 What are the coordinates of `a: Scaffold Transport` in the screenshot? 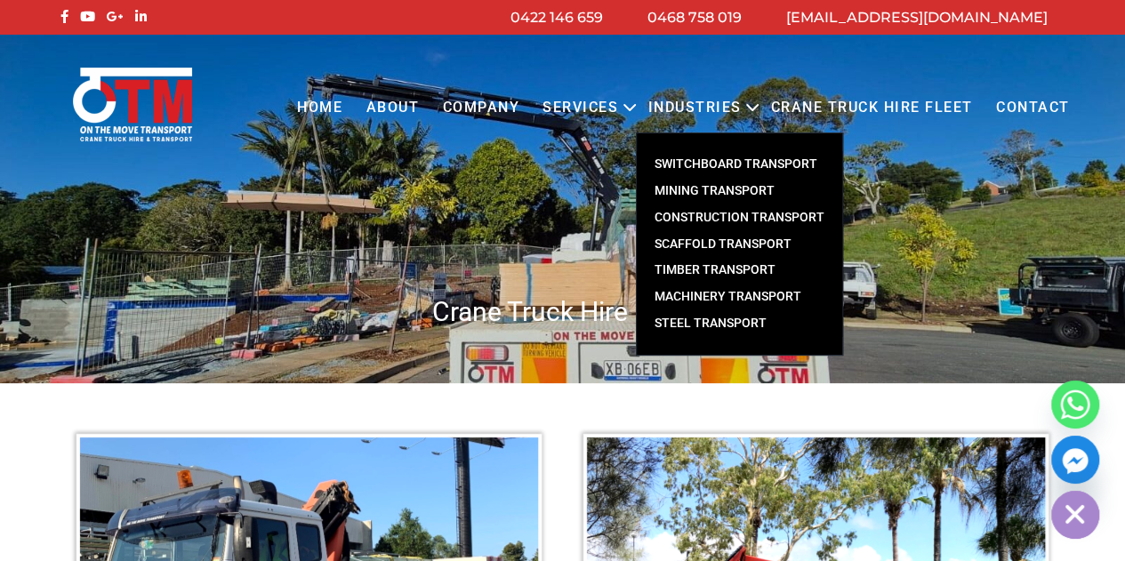 It's located at (739, 245).